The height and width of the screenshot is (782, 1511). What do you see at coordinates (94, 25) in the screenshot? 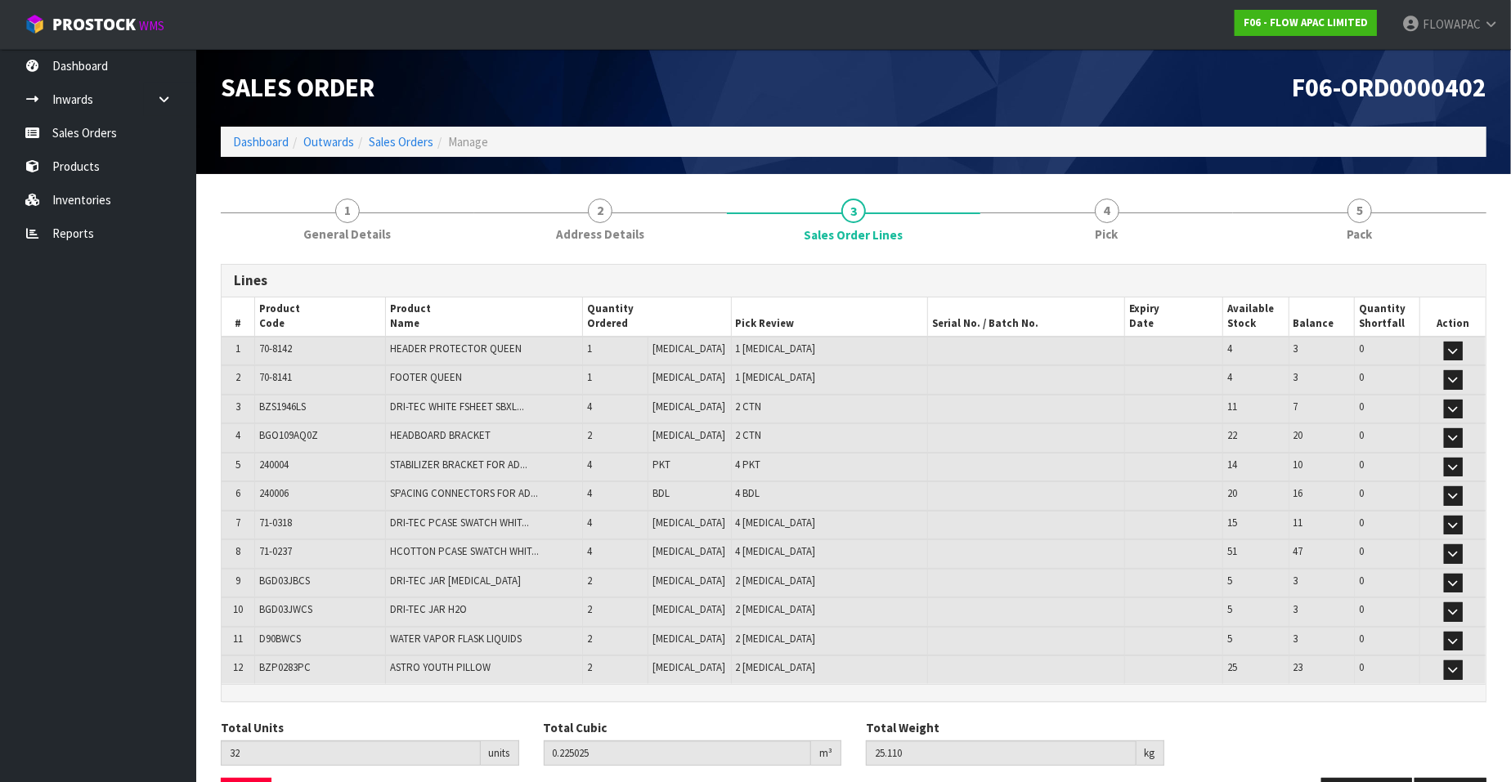
I see `span: ProStock` at bounding box center [94, 25].